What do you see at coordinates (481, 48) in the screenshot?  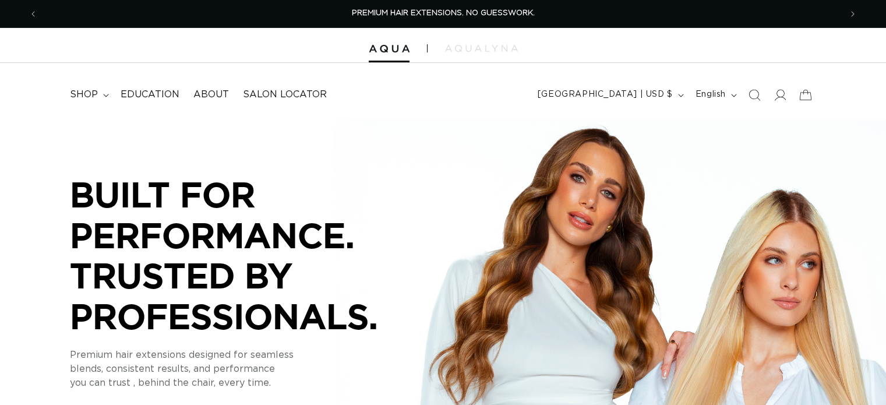 I see `img: aqualyna.com` at bounding box center [481, 48].